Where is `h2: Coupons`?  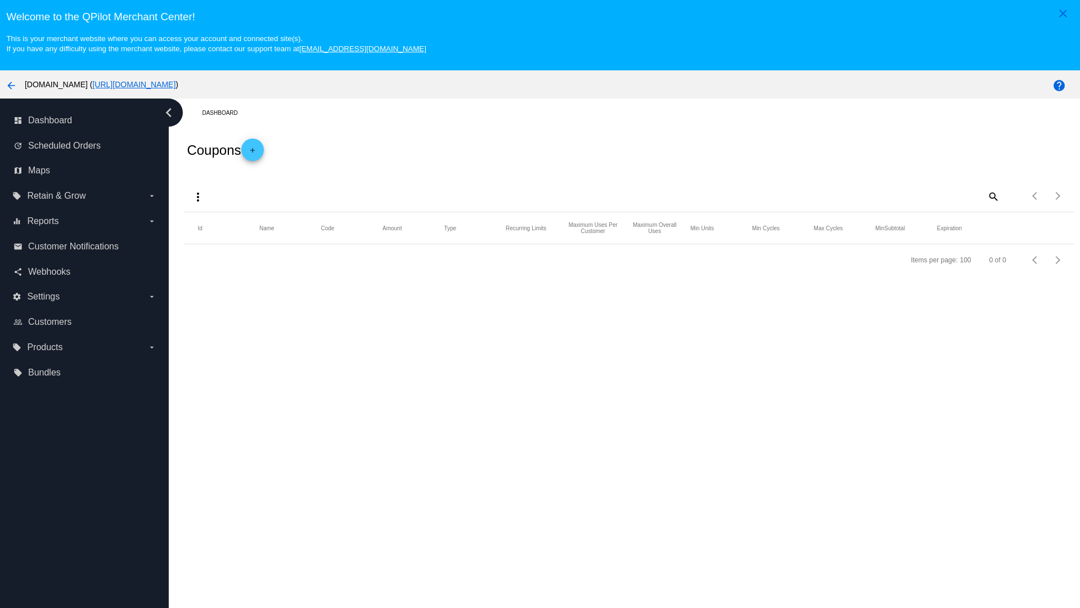
h2: Coupons is located at coordinates (225, 150).